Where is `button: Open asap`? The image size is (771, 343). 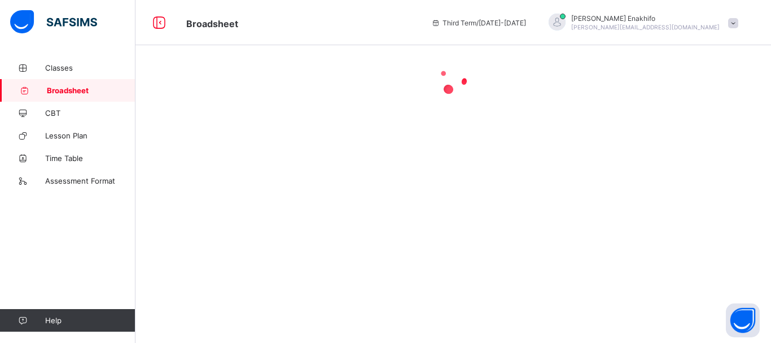 button: Open asap is located at coordinates (743, 320).